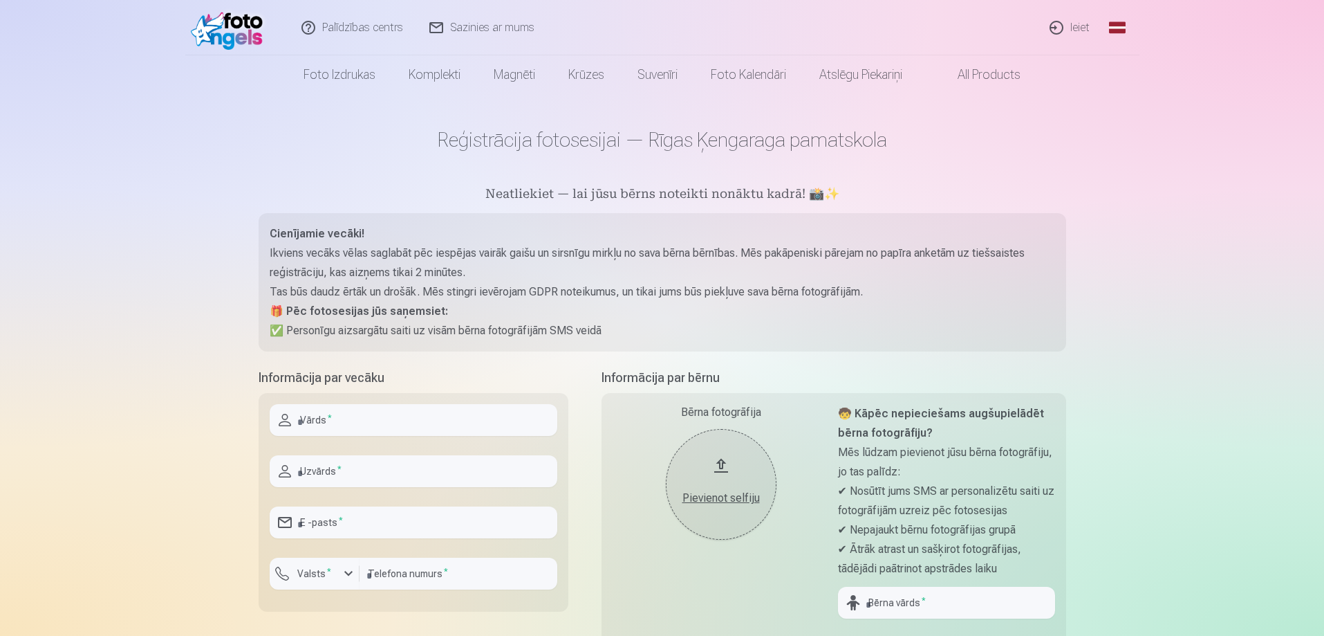 This screenshot has width=1324, height=636. Describe the element at coordinates (658, 75) in the screenshot. I see `a: Suvenīri` at that location.